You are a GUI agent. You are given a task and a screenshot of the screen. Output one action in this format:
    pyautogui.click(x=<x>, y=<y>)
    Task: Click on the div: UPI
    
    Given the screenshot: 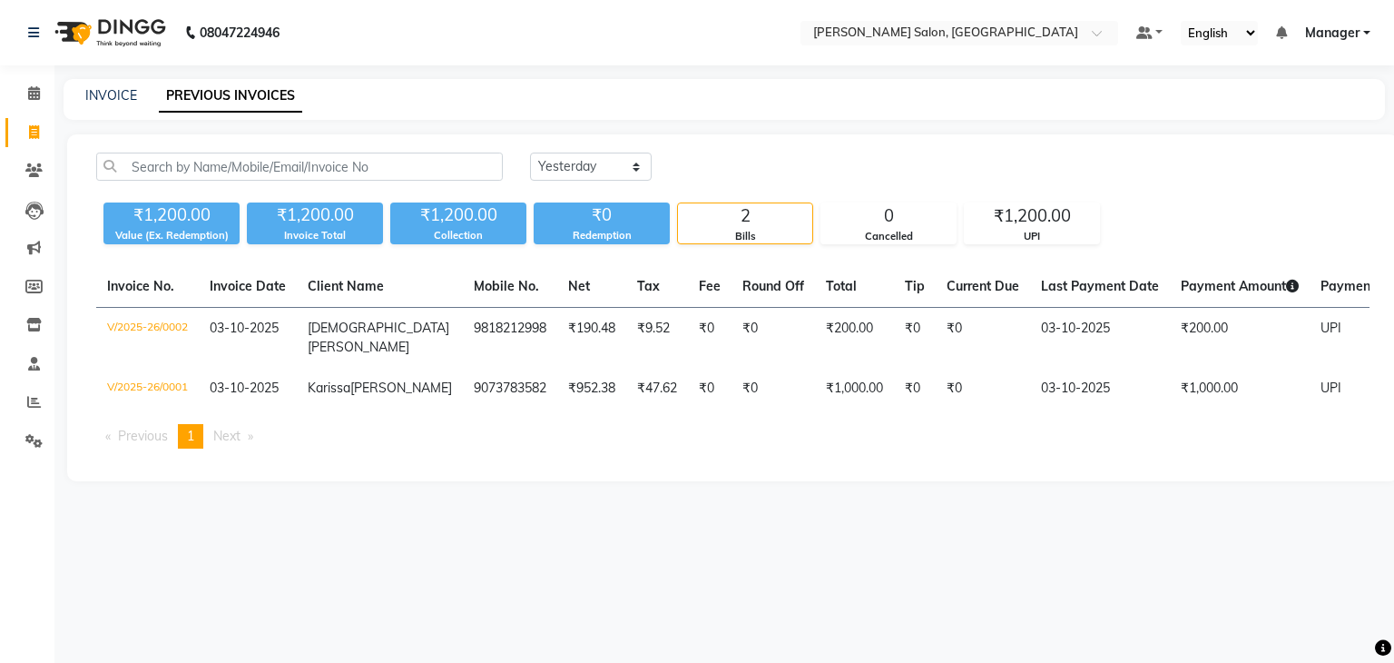 What is the action you would take?
    pyautogui.click(x=1032, y=236)
    